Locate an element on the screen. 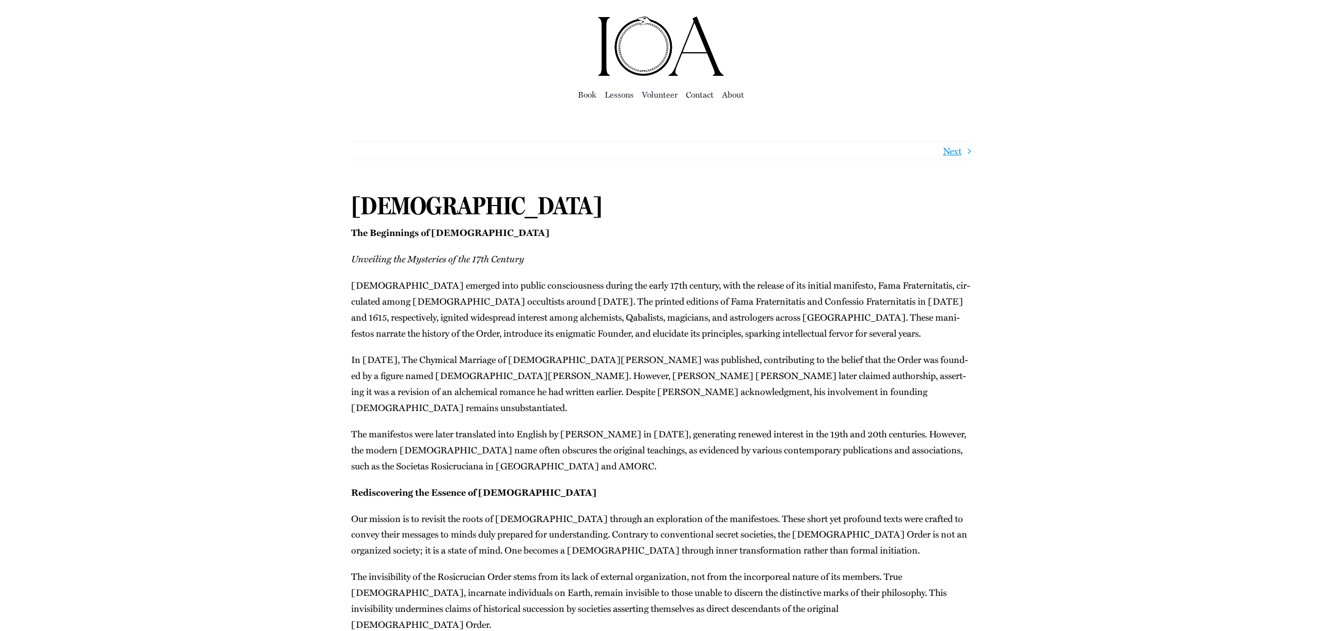  a: Con­tact is located at coordinates (700, 95).